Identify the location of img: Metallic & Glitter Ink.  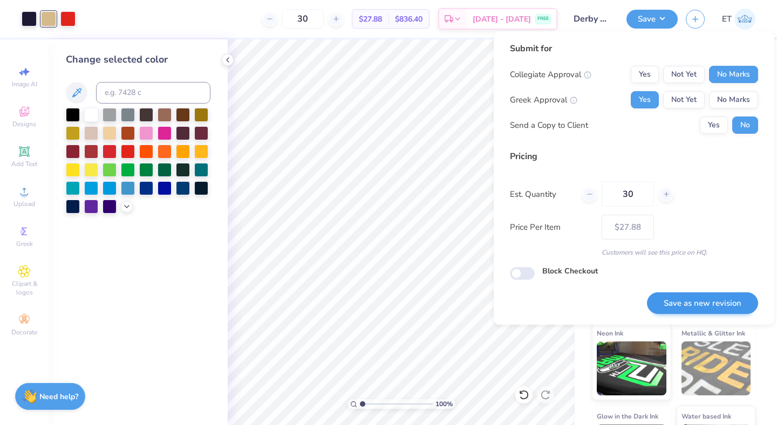
(716, 369).